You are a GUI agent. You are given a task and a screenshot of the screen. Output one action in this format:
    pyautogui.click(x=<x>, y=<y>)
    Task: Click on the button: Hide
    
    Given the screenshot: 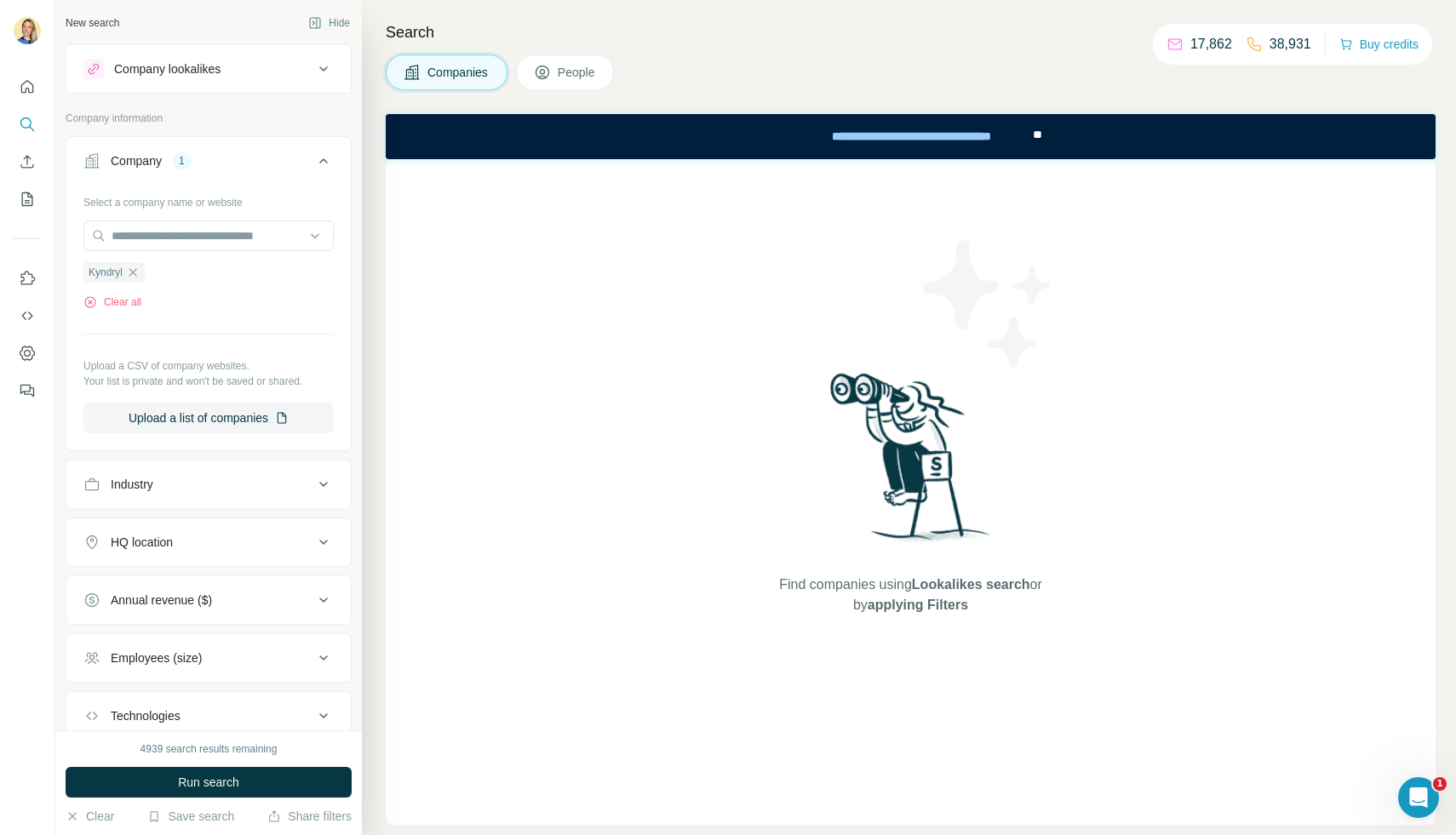 What is the action you would take?
    pyautogui.click(x=328, y=23)
    